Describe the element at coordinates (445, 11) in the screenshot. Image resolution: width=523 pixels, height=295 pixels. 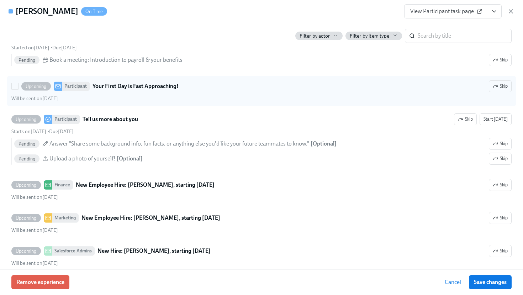
I see `span: View Participant task page` at that location.